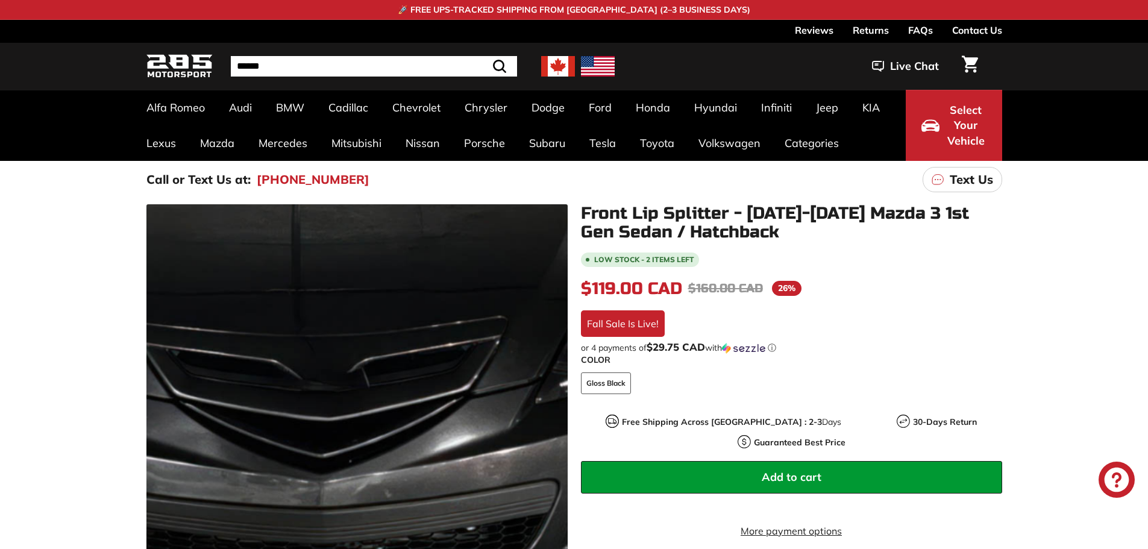  Describe the element at coordinates (954, 125) in the screenshot. I see `button: Select Your Vehicle` at that location.